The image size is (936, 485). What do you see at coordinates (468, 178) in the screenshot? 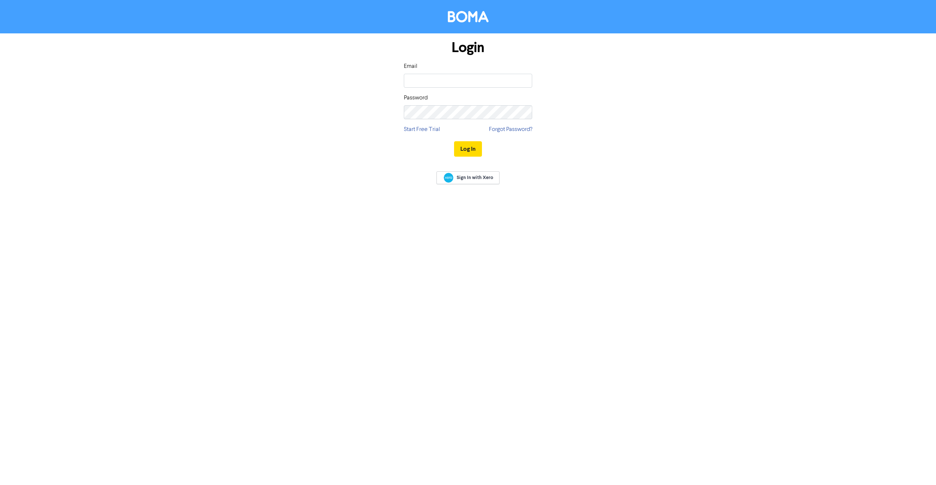
I see `a: Sign In with Xero` at bounding box center [468, 178].